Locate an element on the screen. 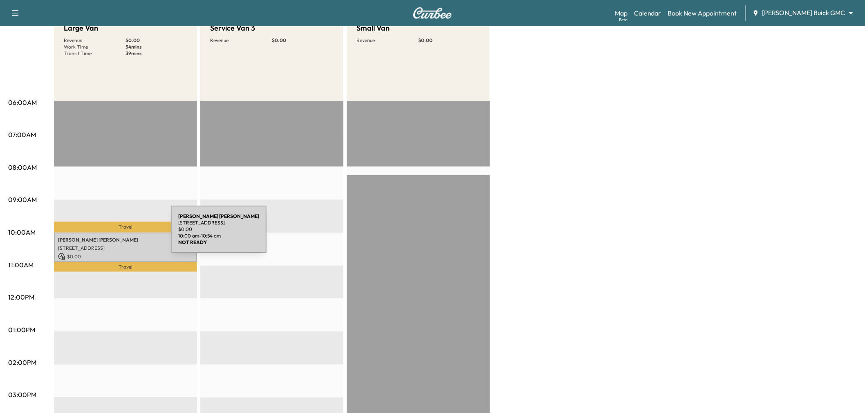  p: 07:00AM is located at coordinates (22, 135).